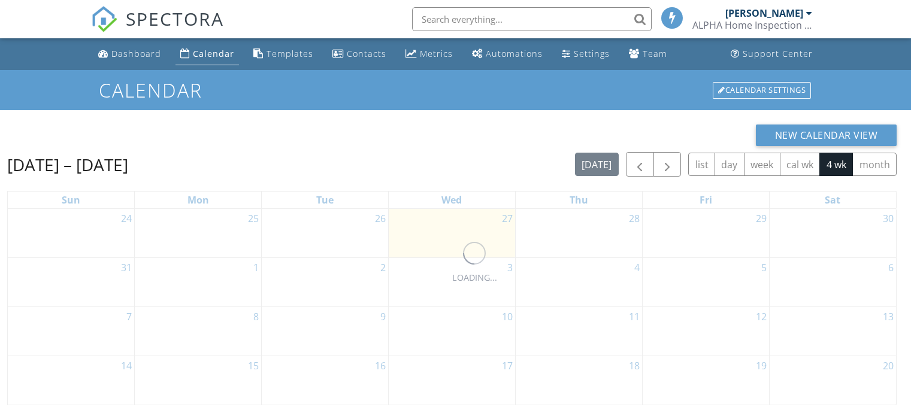 The height and width of the screenshot is (416, 911). I want to click on a: Go to September 6, 2025, so click(890, 268).